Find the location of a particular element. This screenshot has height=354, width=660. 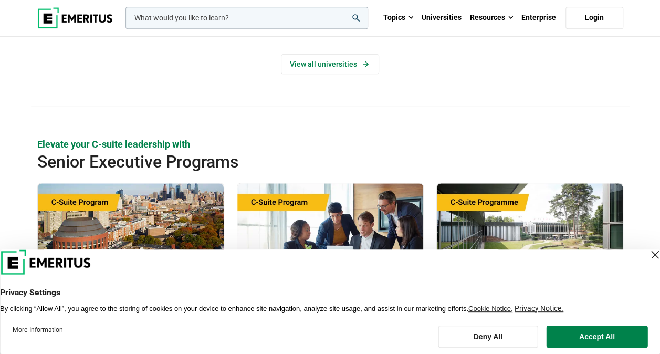

img: Chief Strategy Officer (CSO) Programme | Online Leadership Course is located at coordinates (530, 236).